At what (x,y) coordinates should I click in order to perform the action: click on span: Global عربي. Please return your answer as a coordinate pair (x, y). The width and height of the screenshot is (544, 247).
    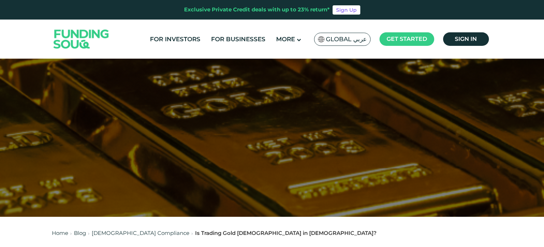
    Looking at the image, I should click on (346, 39).